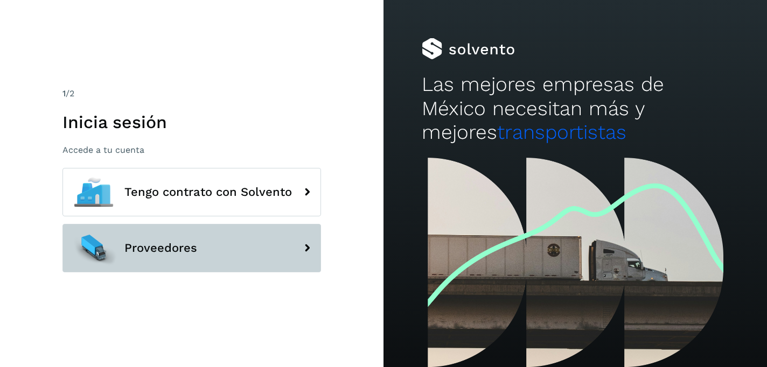 This screenshot has width=767, height=367. Describe the element at coordinates (192, 122) in the screenshot. I see `h1: Inicia sesión` at that location.